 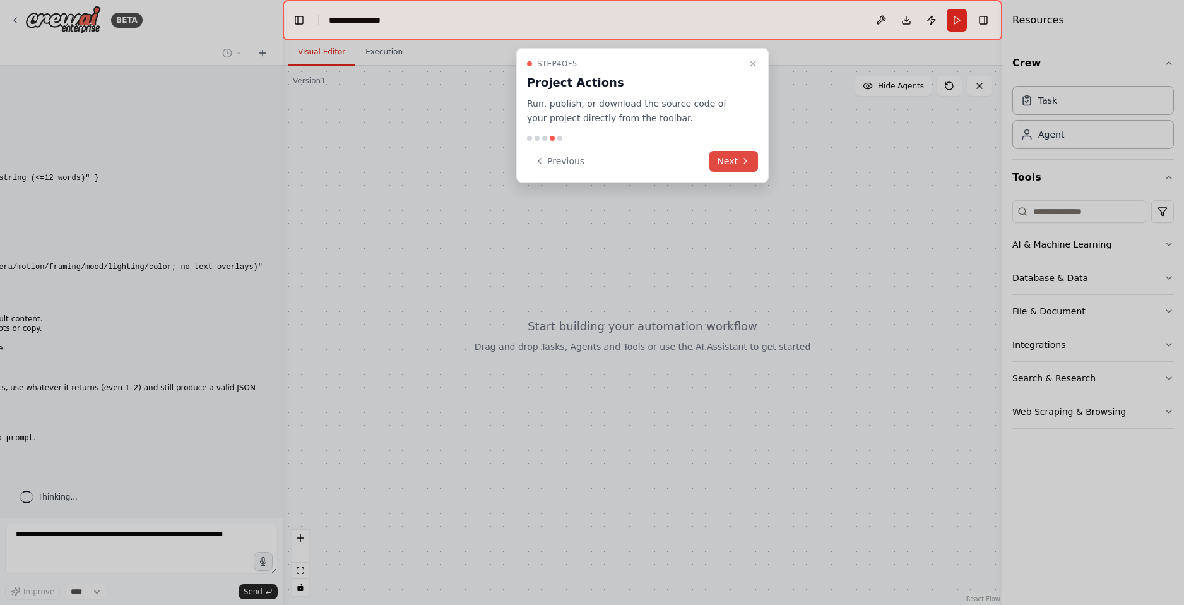 I want to click on button: Hide left sidebar, so click(x=299, y=20).